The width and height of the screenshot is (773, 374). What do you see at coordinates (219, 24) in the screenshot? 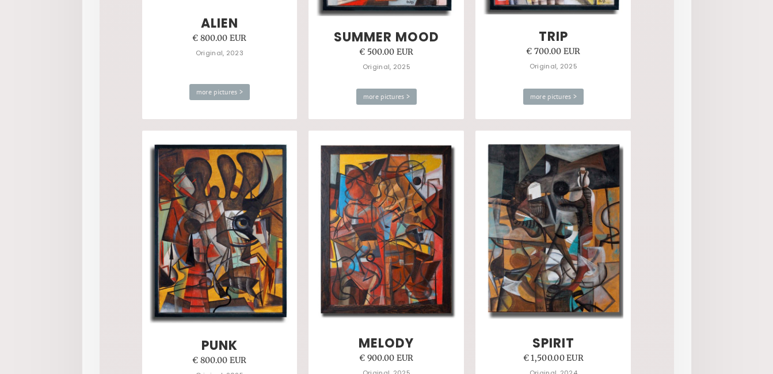
I see `h3: alien` at bounding box center [219, 24].